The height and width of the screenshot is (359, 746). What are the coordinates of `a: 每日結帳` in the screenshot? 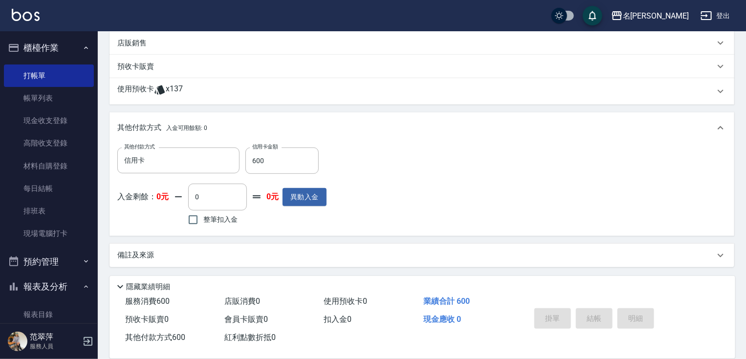 It's located at (49, 189).